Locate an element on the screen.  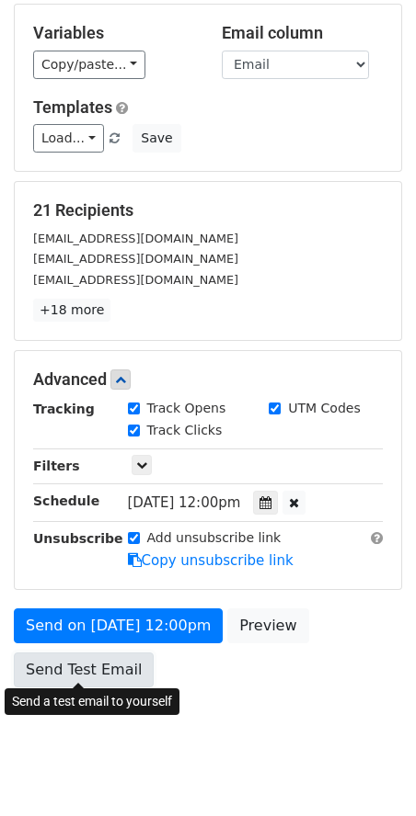
a: Copy/paste... is located at coordinates (89, 64).